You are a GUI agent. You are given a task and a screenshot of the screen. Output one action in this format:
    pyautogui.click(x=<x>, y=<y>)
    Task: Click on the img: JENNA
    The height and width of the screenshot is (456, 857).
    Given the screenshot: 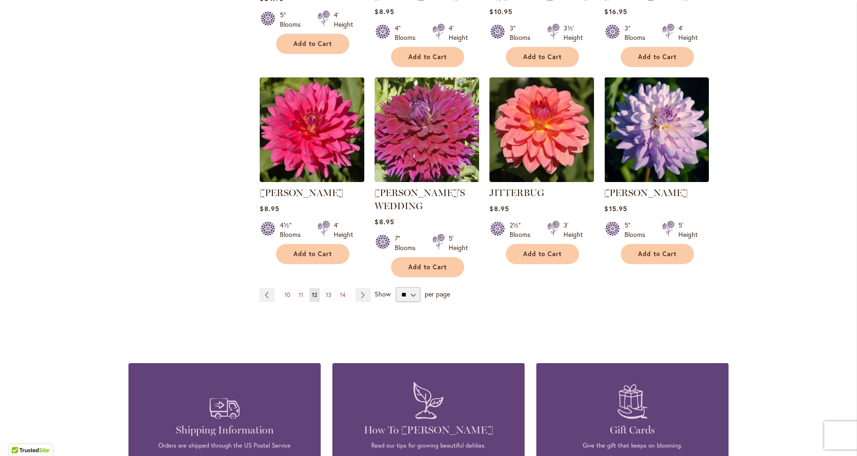 What is the action you would take?
    pyautogui.click(x=312, y=129)
    